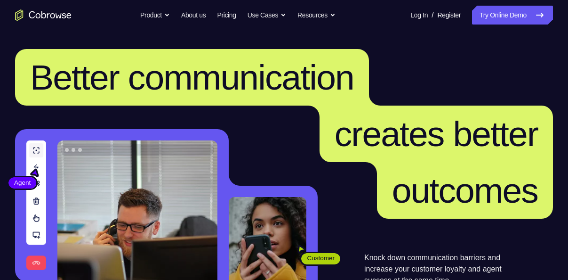 The image size is (568, 280). What do you see at coordinates (449, 15) in the screenshot?
I see `a: Register` at bounding box center [449, 15].